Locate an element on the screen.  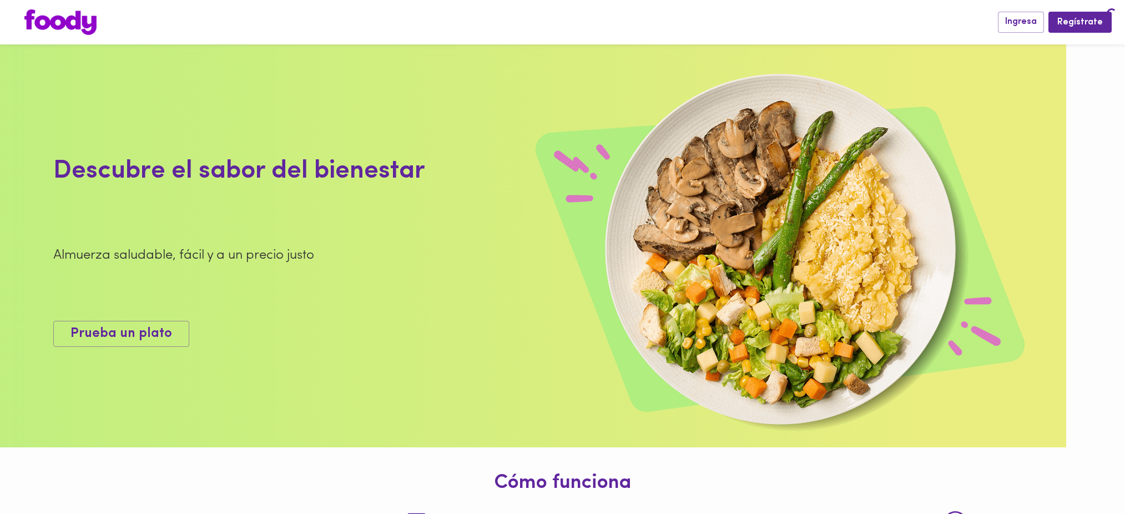
button: Prueba un plato is located at coordinates (121, 333).